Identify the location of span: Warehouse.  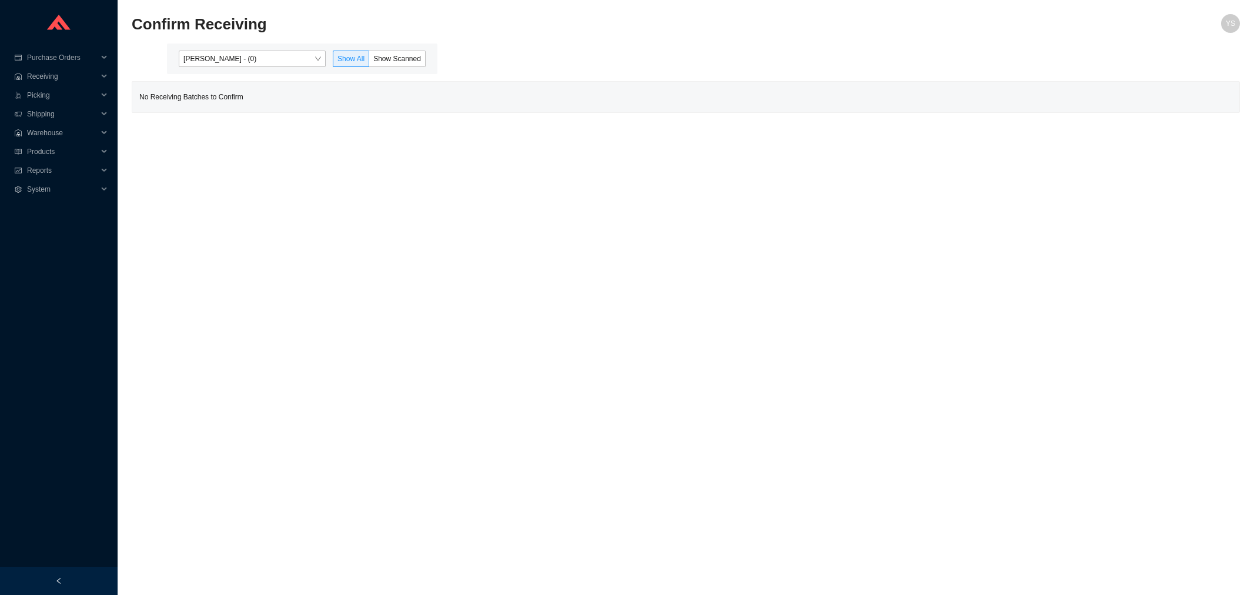
(62, 133).